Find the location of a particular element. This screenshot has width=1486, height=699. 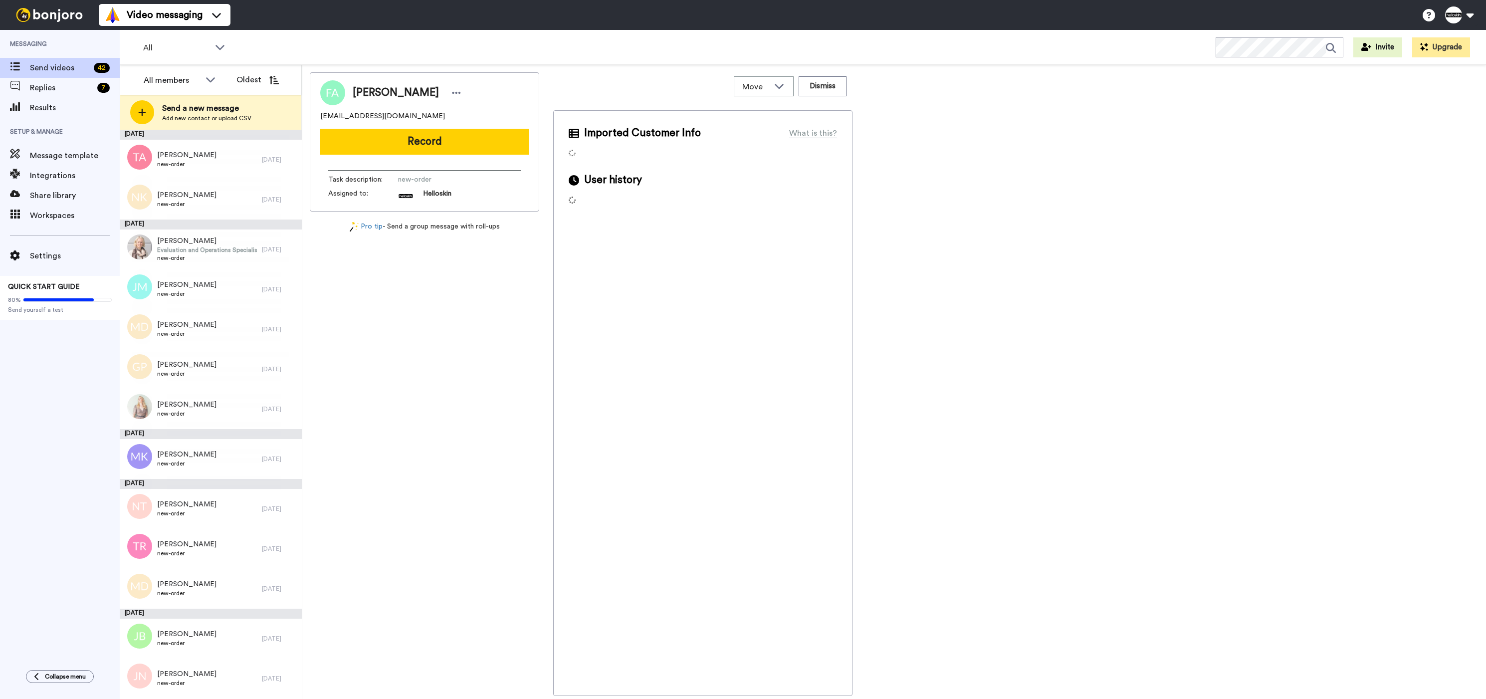

span: QUICK START GUIDE is located at coordinates (44, 287).